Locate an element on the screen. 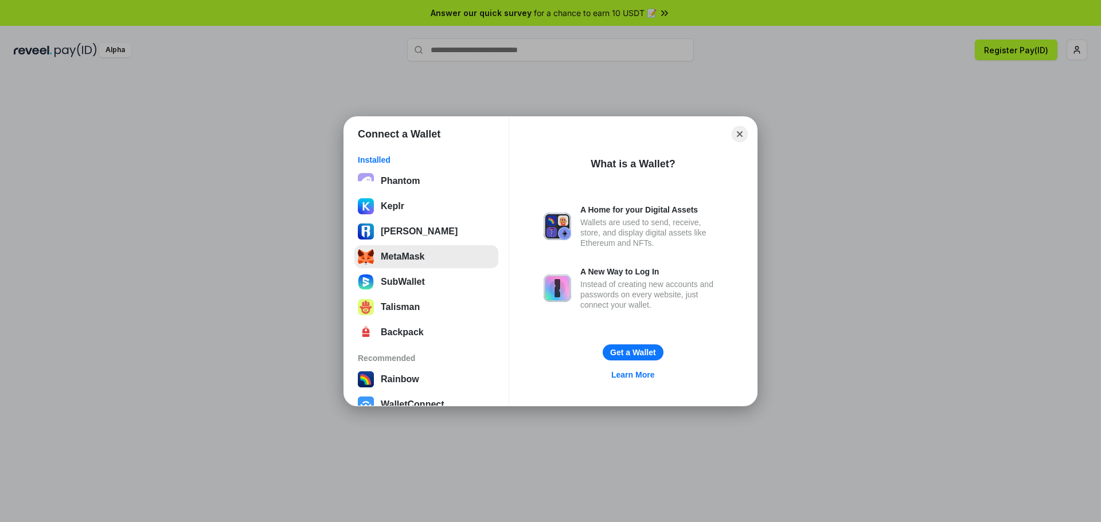 The image size is (1101, 522). button: Get a Wallet is located at coordinates (633, 353).